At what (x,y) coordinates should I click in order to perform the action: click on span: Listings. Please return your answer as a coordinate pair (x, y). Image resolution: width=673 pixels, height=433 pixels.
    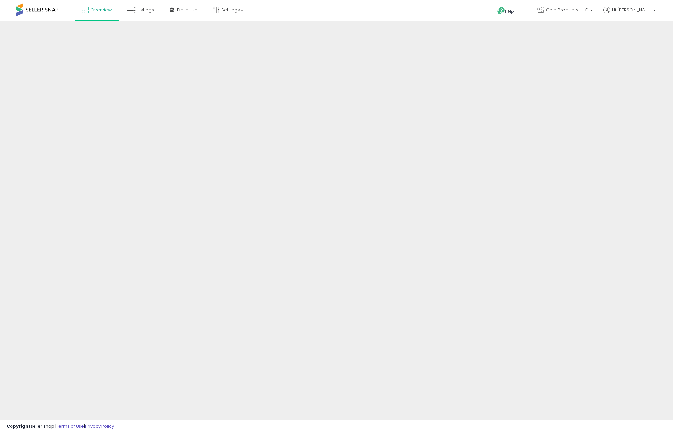
    Looking at the image, I should click on (146, 10).